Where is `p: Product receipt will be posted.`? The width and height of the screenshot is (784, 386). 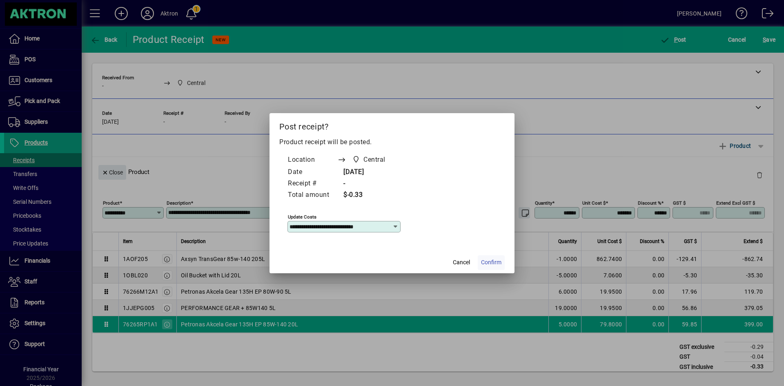
p: Product receipt will be posted. is located at coordinates (392, 142).